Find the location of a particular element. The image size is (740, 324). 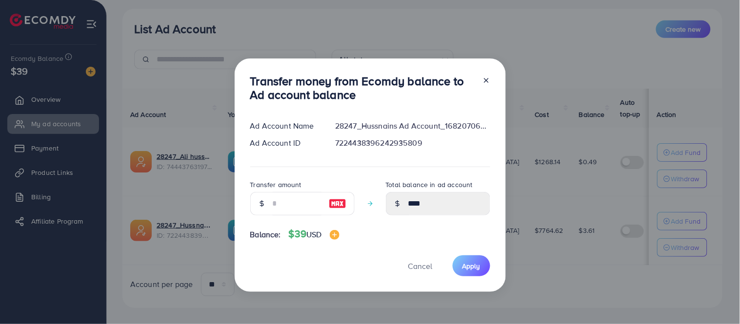

div: 7224438396242935809 is located at coordinates (412, 143).